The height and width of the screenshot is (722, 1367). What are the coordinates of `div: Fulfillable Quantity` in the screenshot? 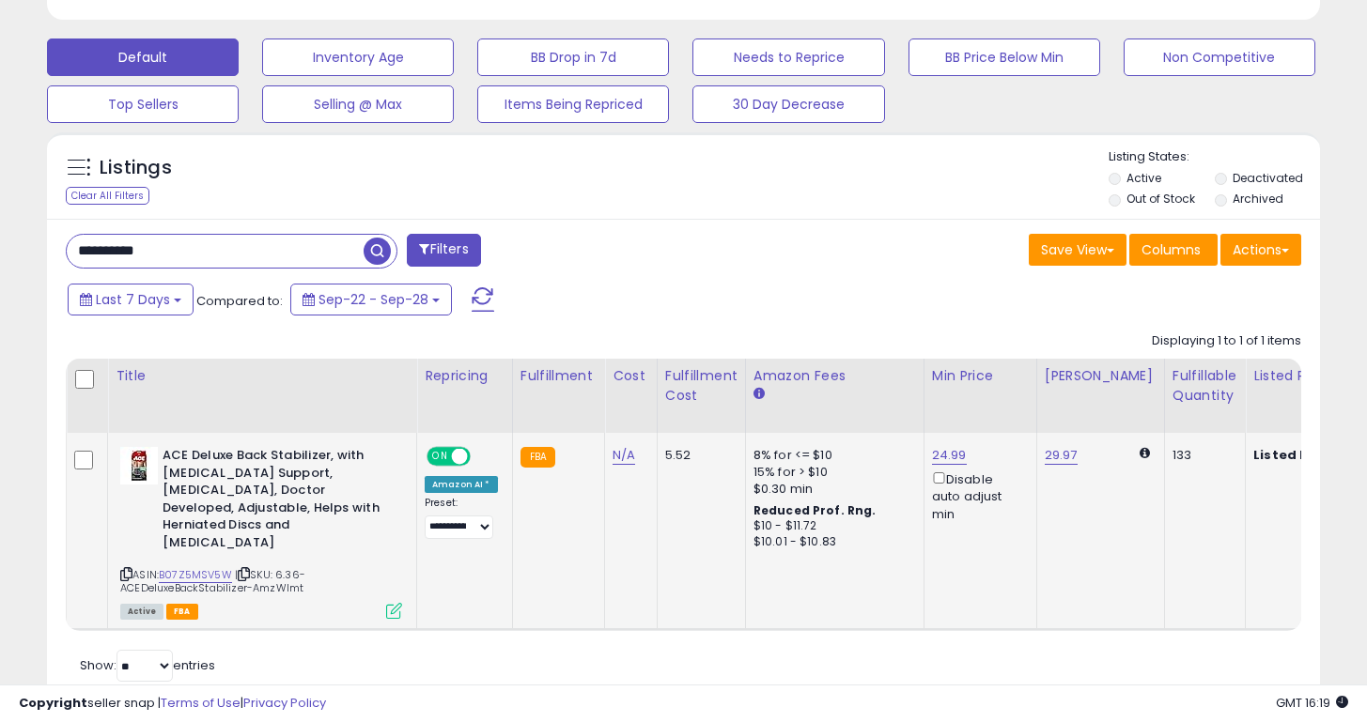 It's located at (1204, 386).